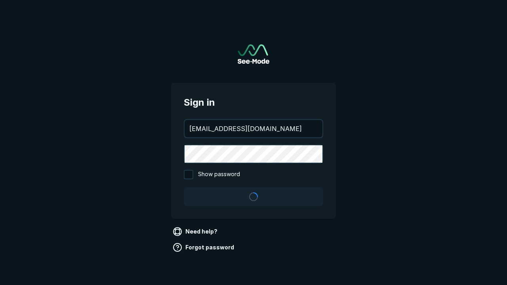 The width and height of the screenshot is (507, 285). What do you see at coordinates (254, 54) in the screenshot?
I see `img: See-Mode Logo` at bounding box center [254, 54].